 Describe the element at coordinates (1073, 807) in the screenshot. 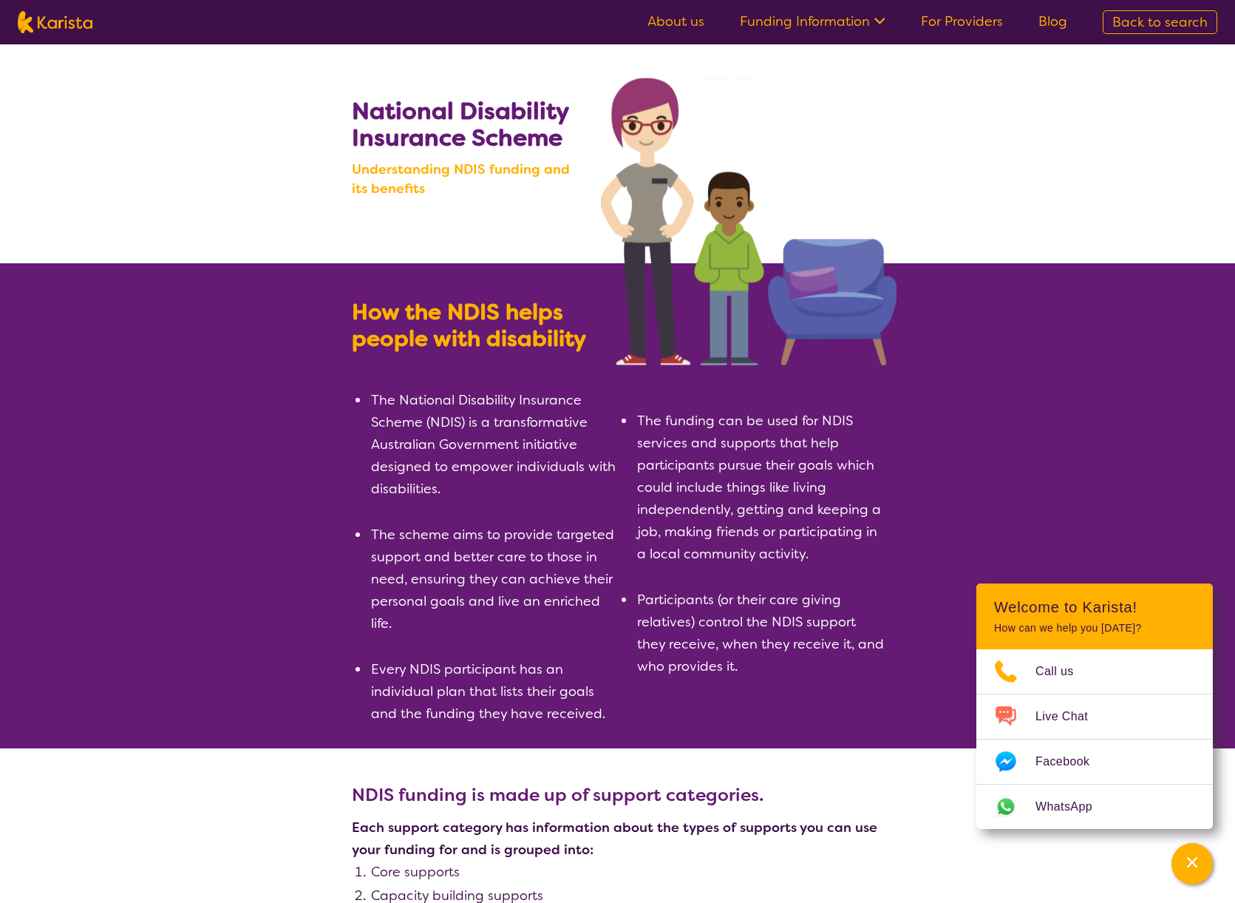

I see `span: WhatsApp` at that location.